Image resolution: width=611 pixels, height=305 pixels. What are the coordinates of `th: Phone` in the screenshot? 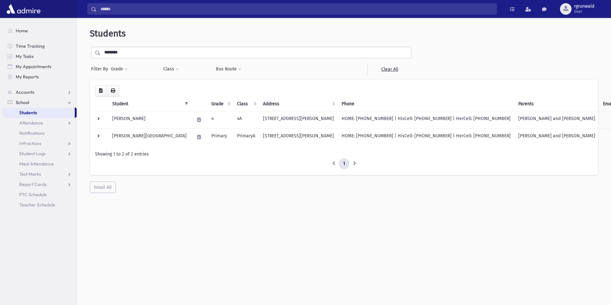 It's located at (426, 104).